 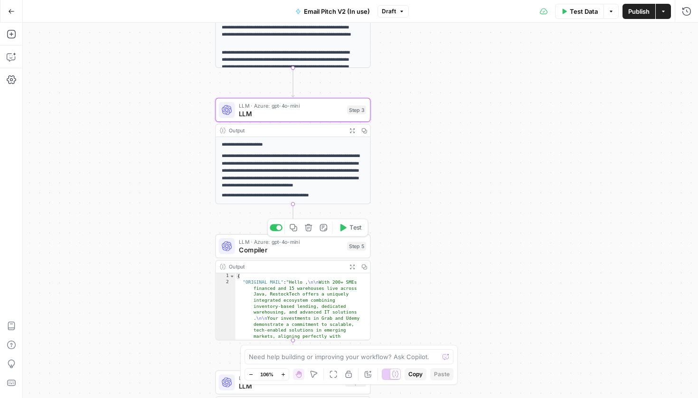 I want to click on button: Paste, so click(x=442, y=375).